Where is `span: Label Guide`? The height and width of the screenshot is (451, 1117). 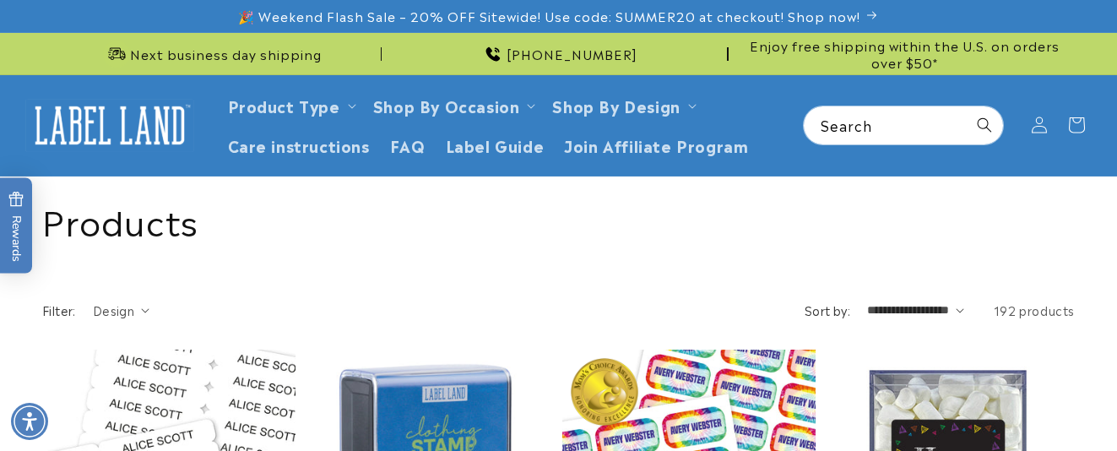
span: Label Guide is located at coordinates (495, 144).